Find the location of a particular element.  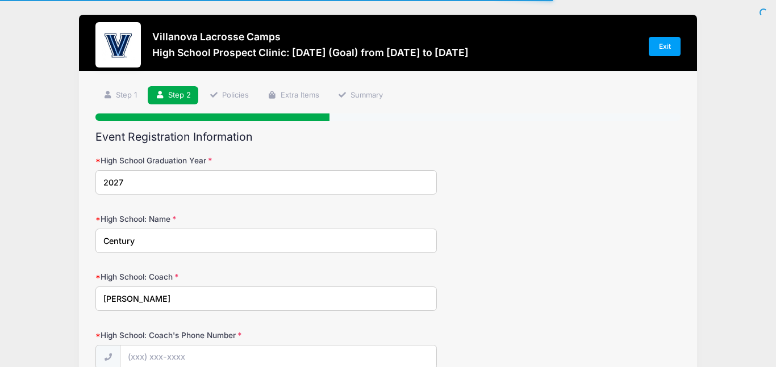

a: Step 1 is located at coordinates (120, 95).